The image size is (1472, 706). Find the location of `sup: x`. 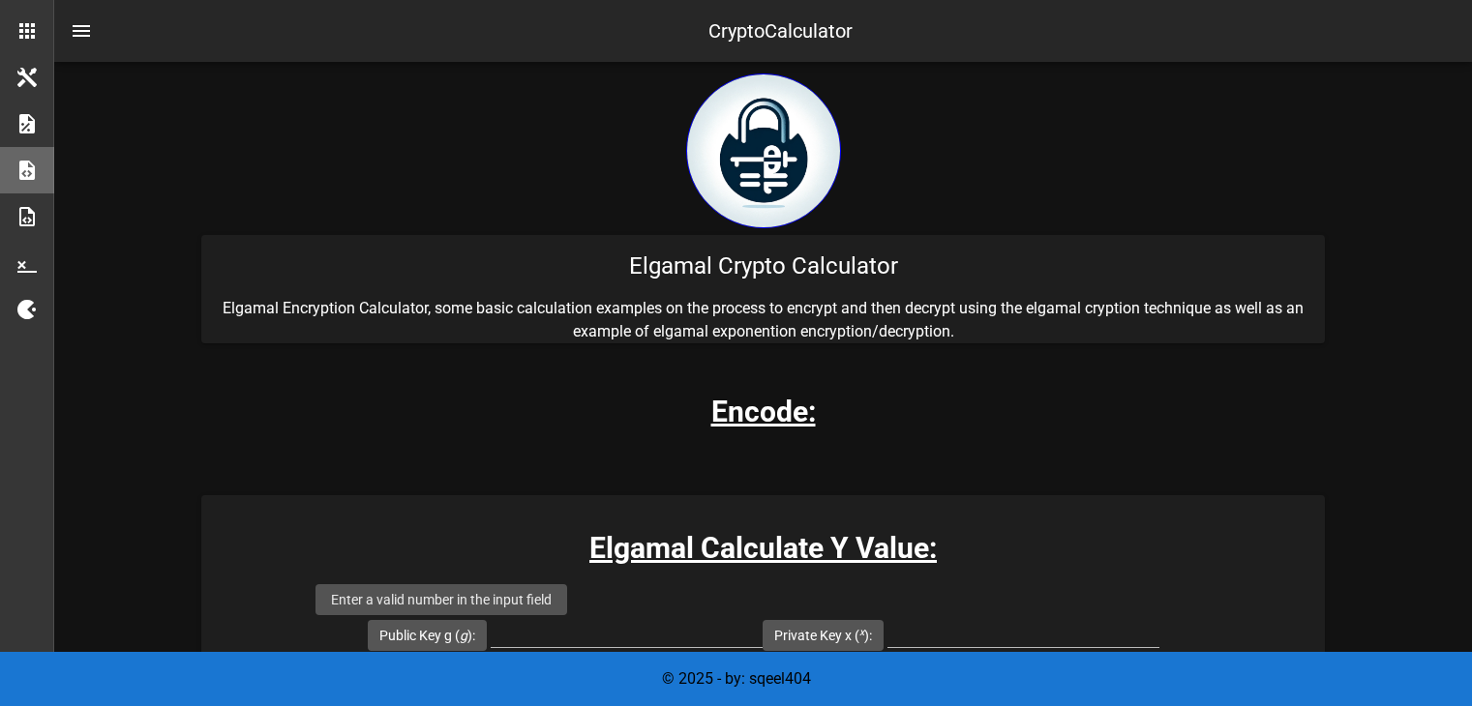

sup: x is located at coordinates (861, 632).